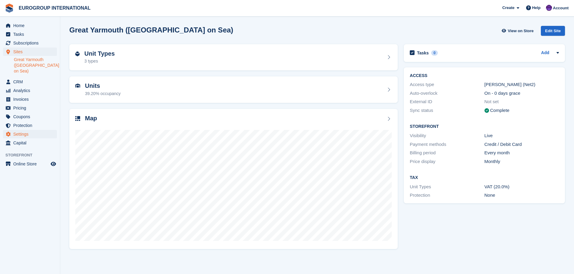  I want to click on div: Price display, so click(447, 162).